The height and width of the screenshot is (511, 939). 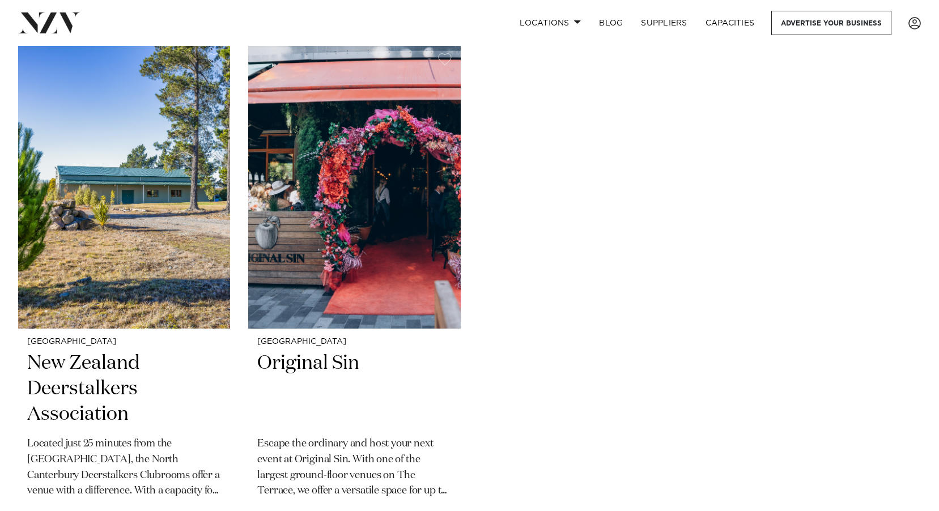 I want to click on a: BLOG, so click(x=611, y=23).